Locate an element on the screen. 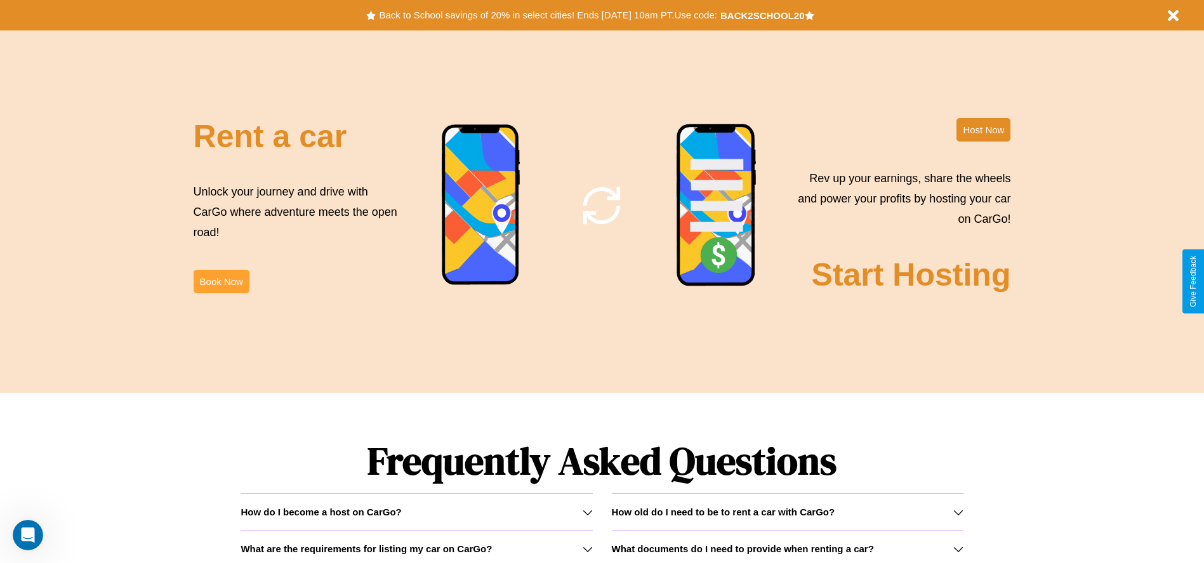 The height and width of the screenshot is (563, 1204). b: BACK2SCHOOL20 is located at coordinates (762, 15).